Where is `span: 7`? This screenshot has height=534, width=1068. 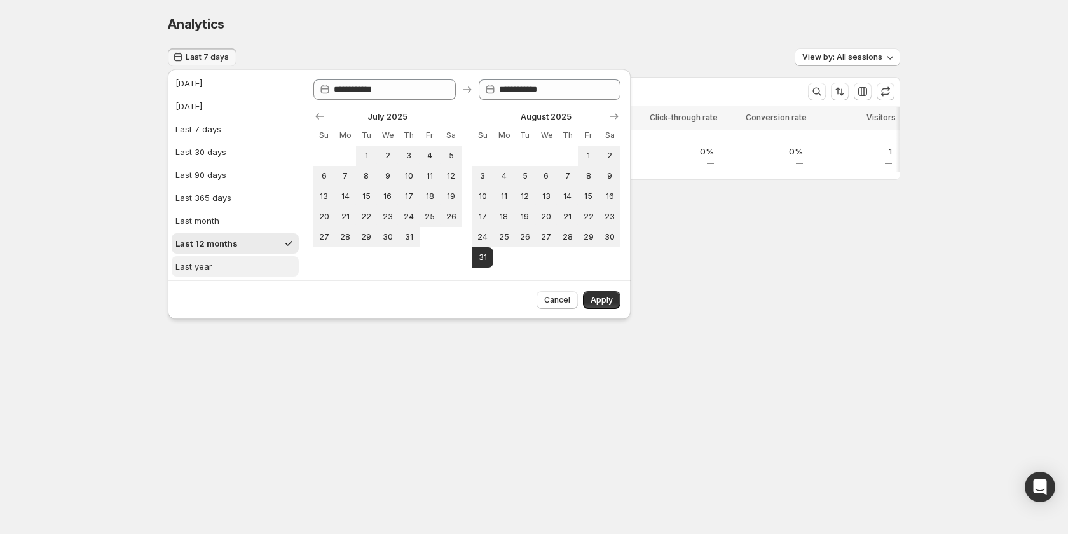 span: 7 is located at coordinates (567, 176).